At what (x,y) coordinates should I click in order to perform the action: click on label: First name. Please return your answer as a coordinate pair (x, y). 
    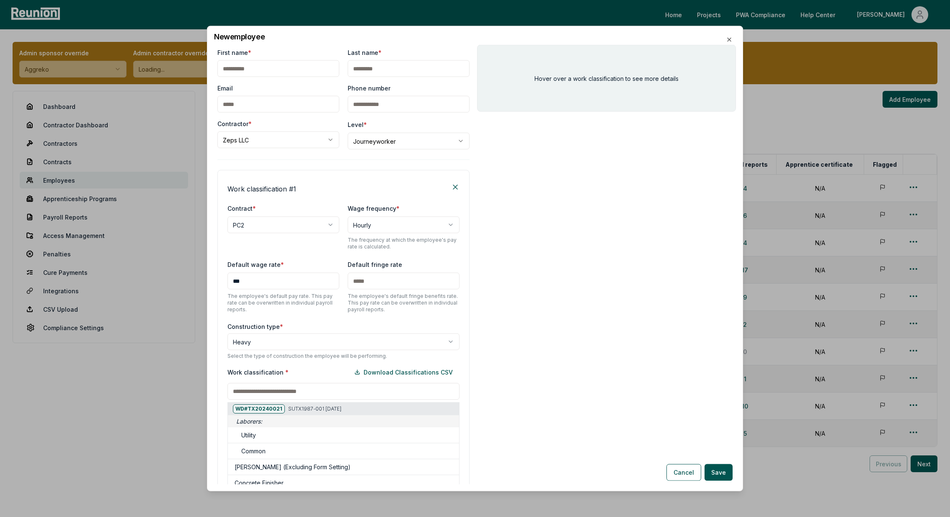
    Looking at the image, I should click on (234, 52).